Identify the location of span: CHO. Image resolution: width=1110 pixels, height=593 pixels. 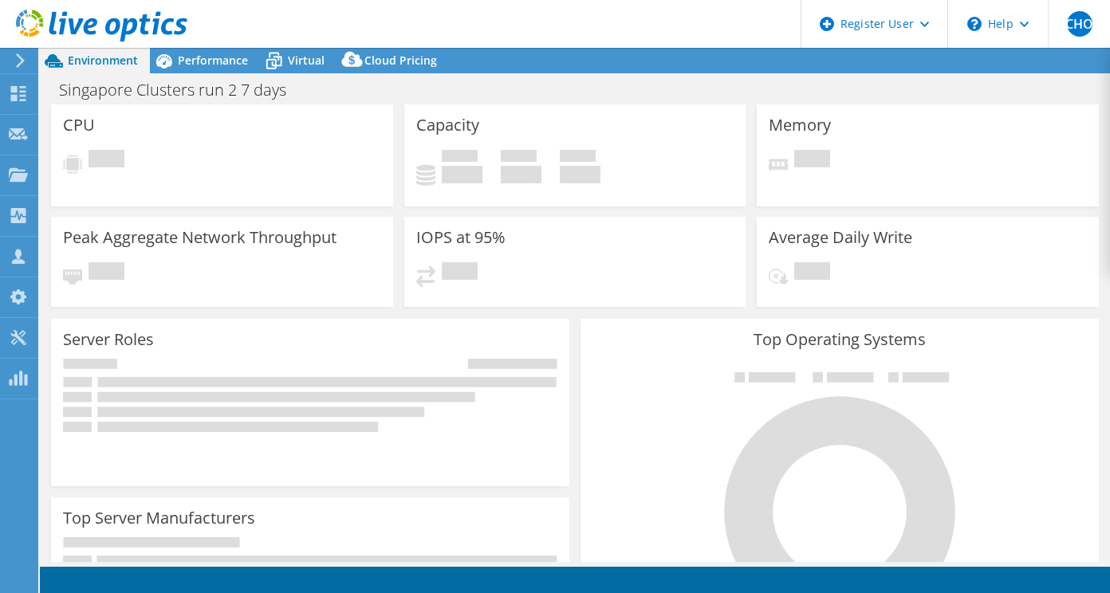
(1080, 24).